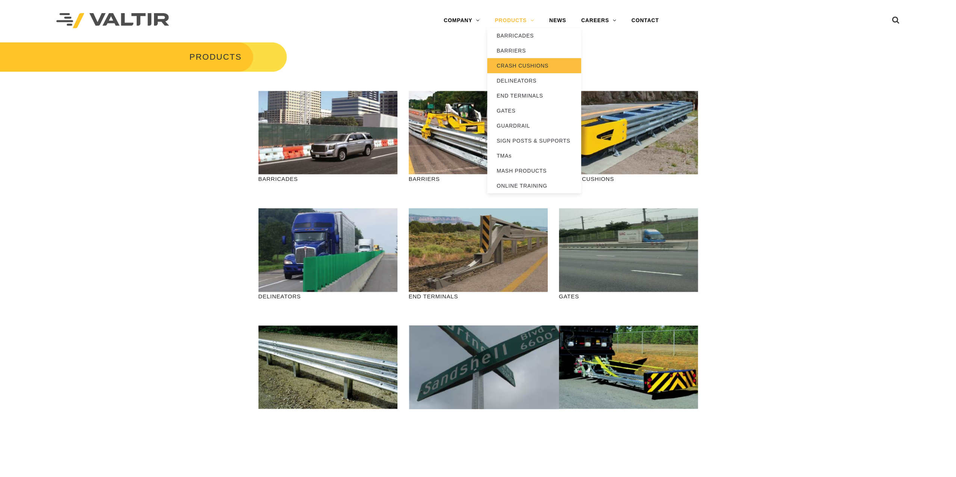  I want to click on p: END TERMINALS, so click(478, 296).